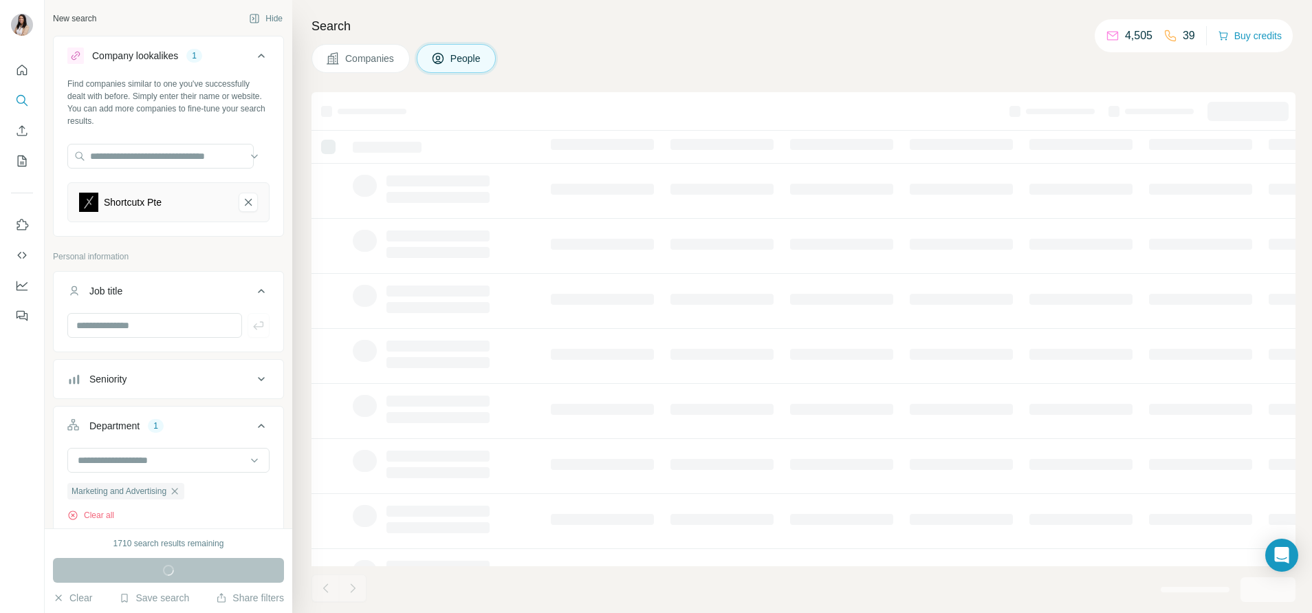 Image resolution: width=1312 pixels, height=613 pixels. Describe the element at coordinates (169, 58) in the screenshot. I see `button: Company lookalikes1` at that location.